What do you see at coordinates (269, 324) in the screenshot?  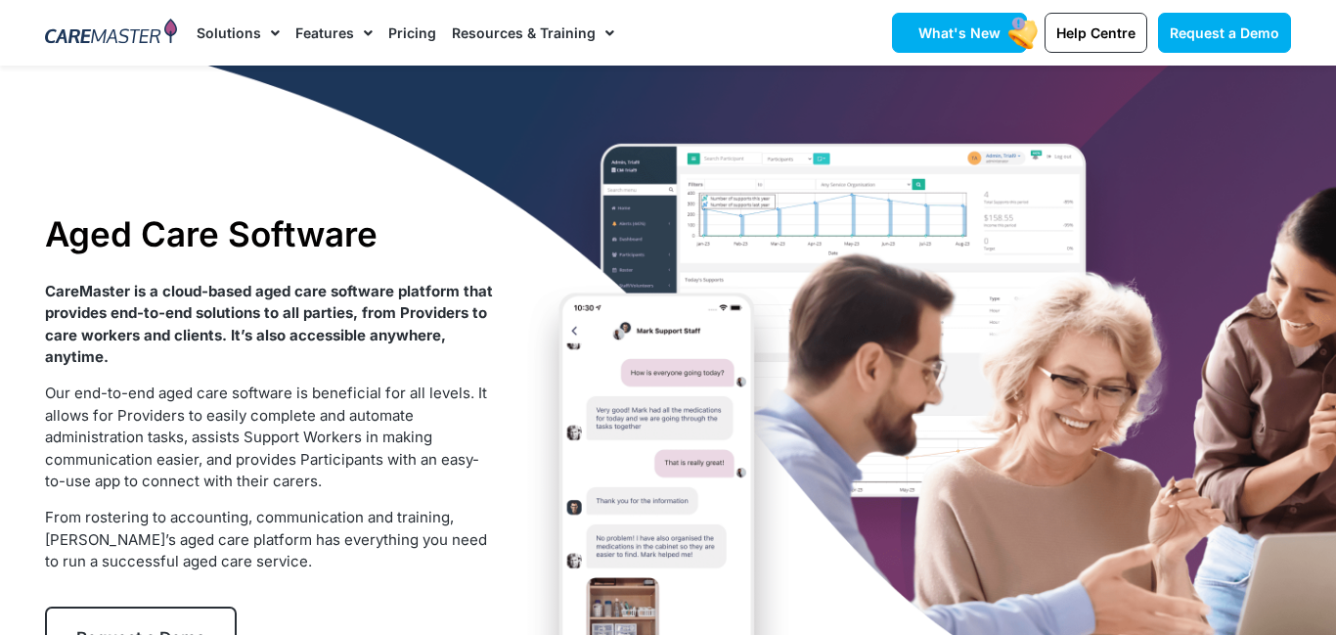 I see `strong: CareMaster is a cloud-based aged care software platform that provides end-to-end solutions to all...` at bounding box center [269, 324].